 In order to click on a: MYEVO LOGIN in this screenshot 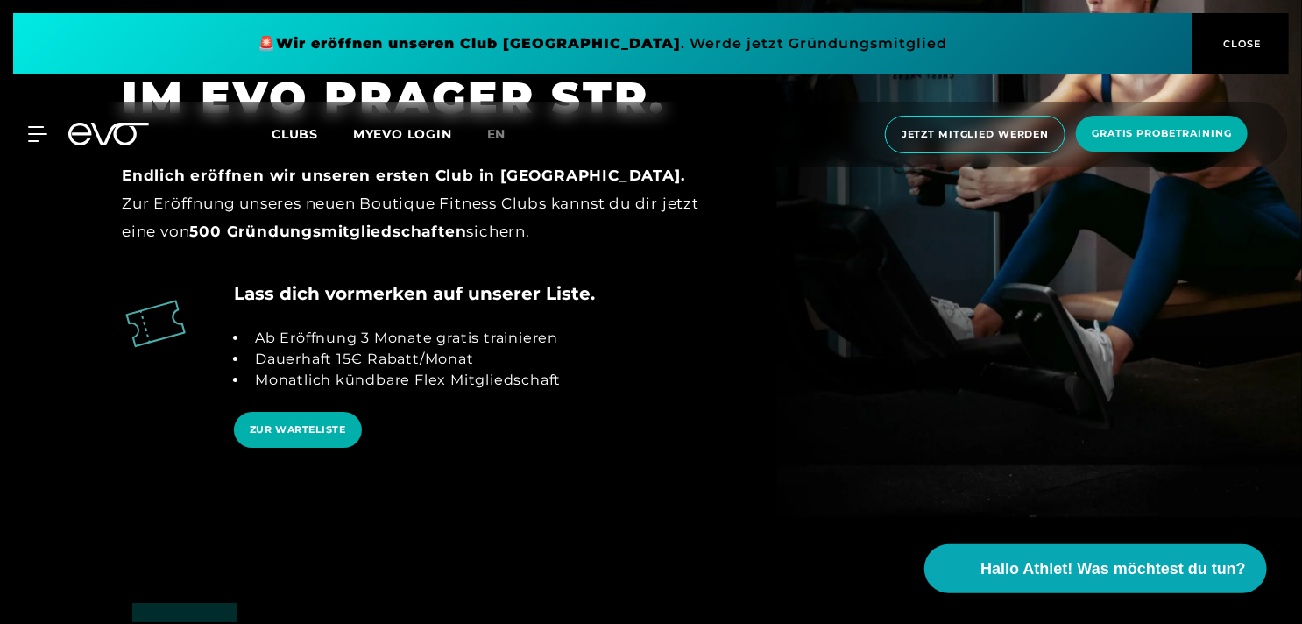, I will do `click(402, 134)`.